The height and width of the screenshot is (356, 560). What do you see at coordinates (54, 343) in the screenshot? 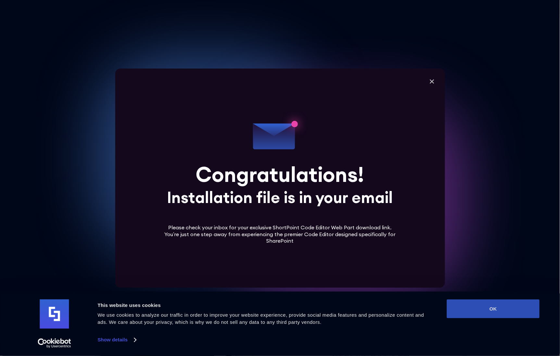
I see `a: Usercentrics Cookiebot - opens in a new window` at bounding box center [54, 343].